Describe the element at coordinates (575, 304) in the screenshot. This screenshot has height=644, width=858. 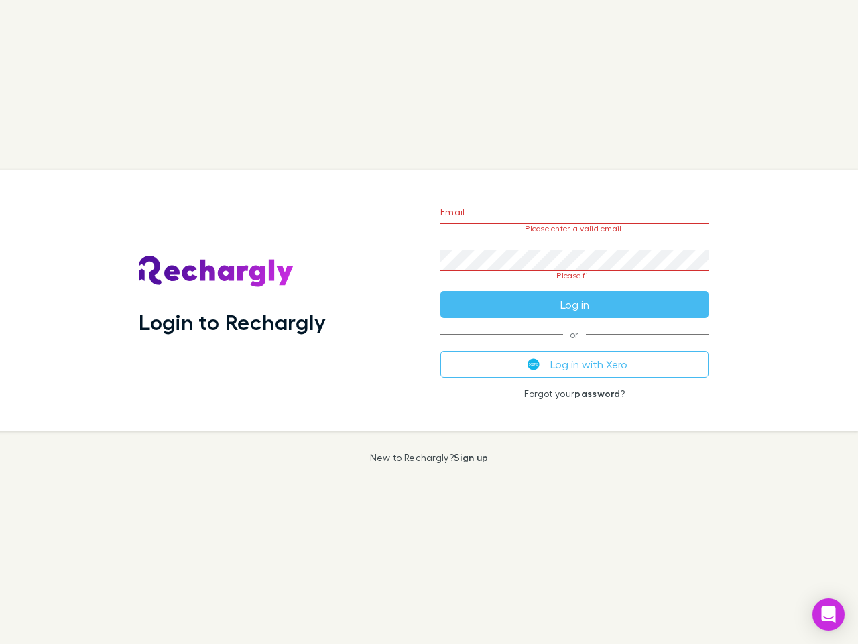
I see `button: Log in` at that location.